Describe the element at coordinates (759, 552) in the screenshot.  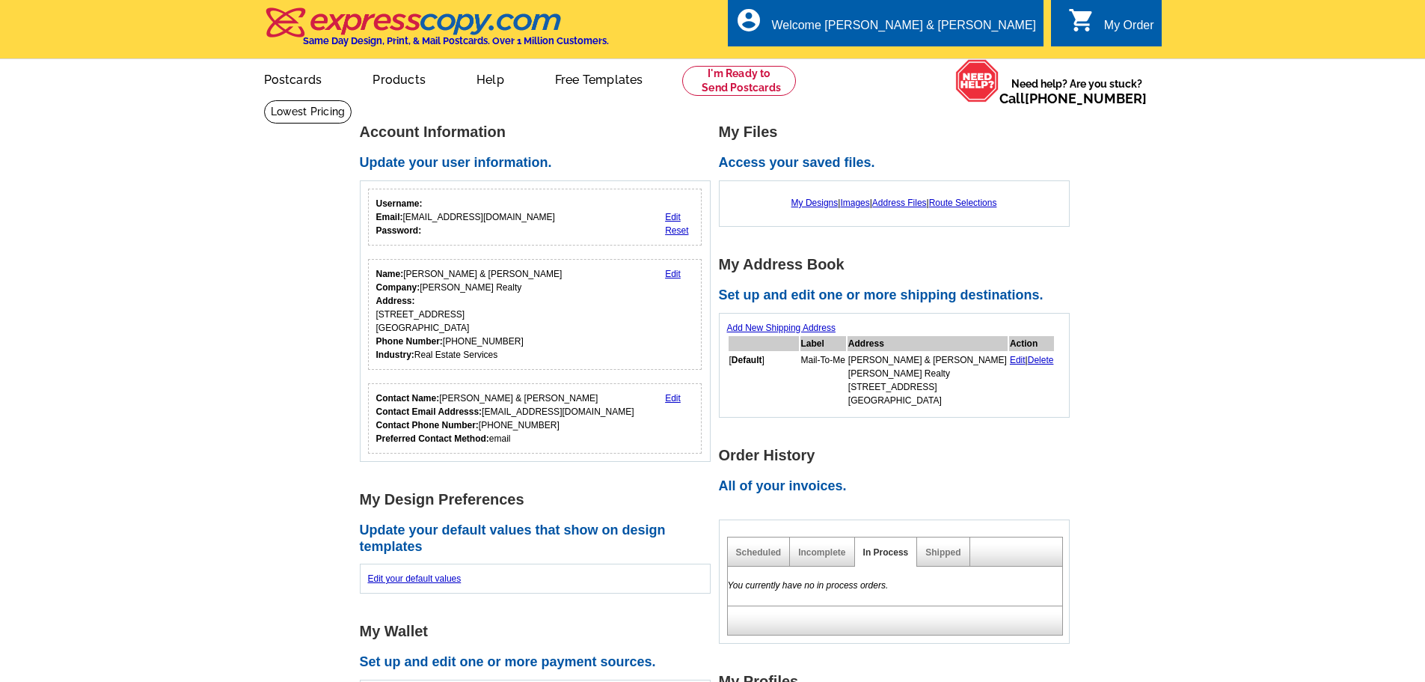
I see `a: Scheduled` at that location.